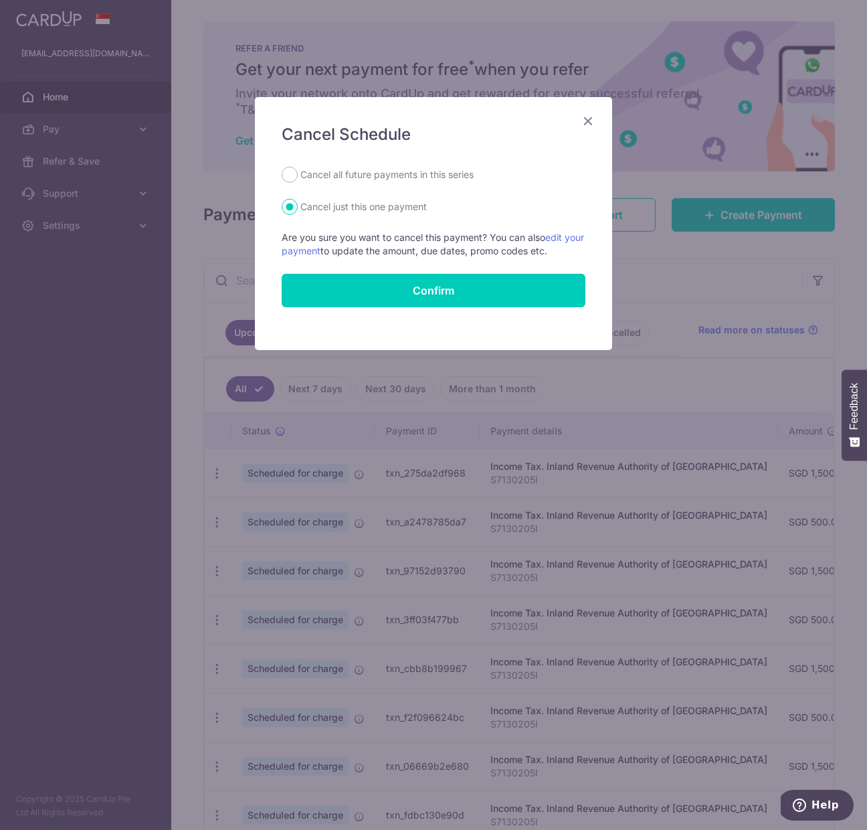 The width and height of the screenshot is (867, 830). I want to click on span: Feedback, so click(855, 406).